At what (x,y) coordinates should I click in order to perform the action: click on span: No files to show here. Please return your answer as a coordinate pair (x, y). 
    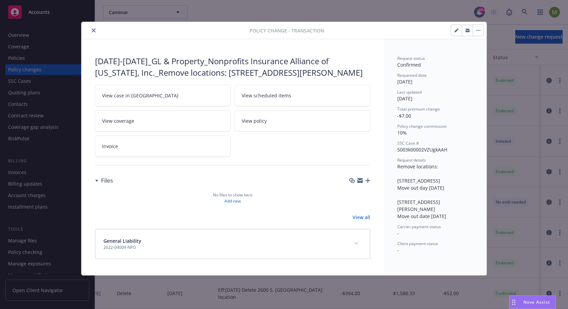
    Looking at the image, I should click on (233, 195).